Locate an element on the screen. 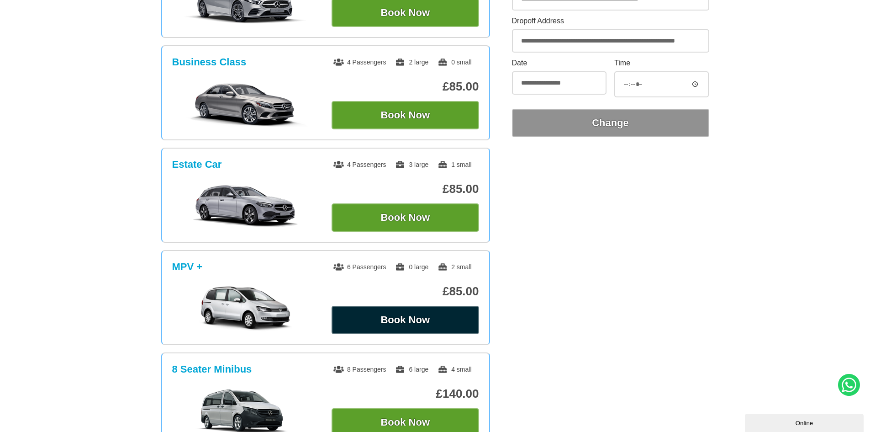  label: Time is located at coordinates (662, 63).